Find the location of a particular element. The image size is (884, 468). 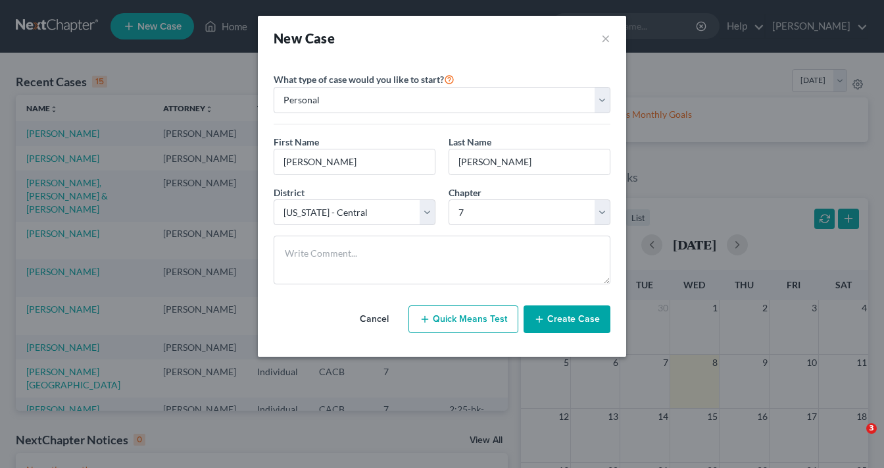

span: District is located at coordinates (289, 192).